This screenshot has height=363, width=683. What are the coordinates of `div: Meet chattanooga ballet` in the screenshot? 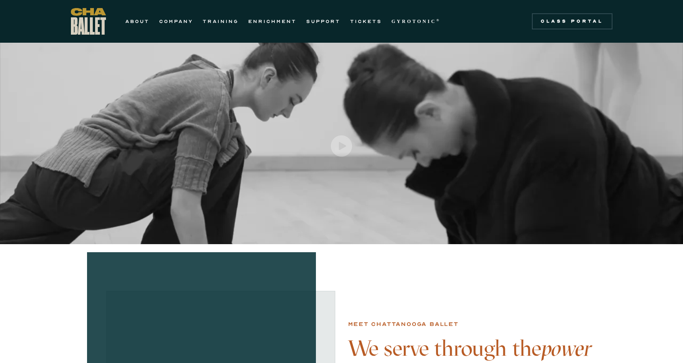 It's located at (403, 324).